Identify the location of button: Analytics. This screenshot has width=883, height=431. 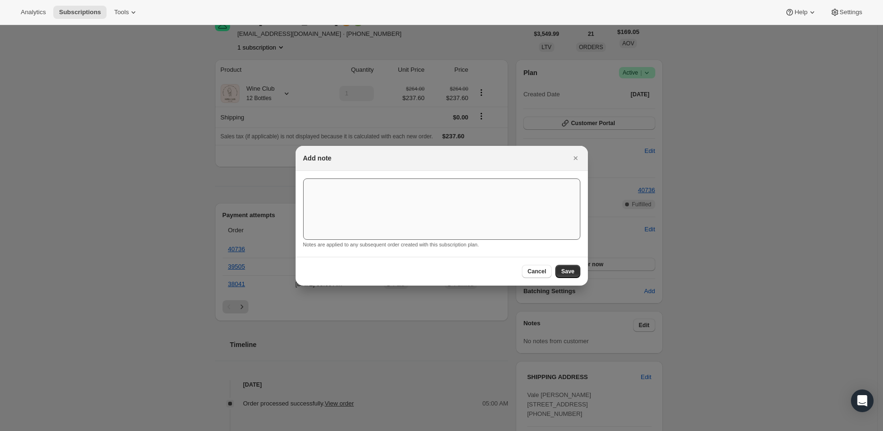
(33, 12).